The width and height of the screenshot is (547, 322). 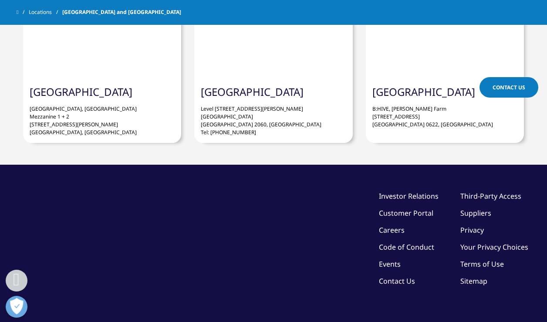 What do you see at coordinates (476, 213) in the screenshot?
I see `a: Suppliers` at bounding box center [476, 213].